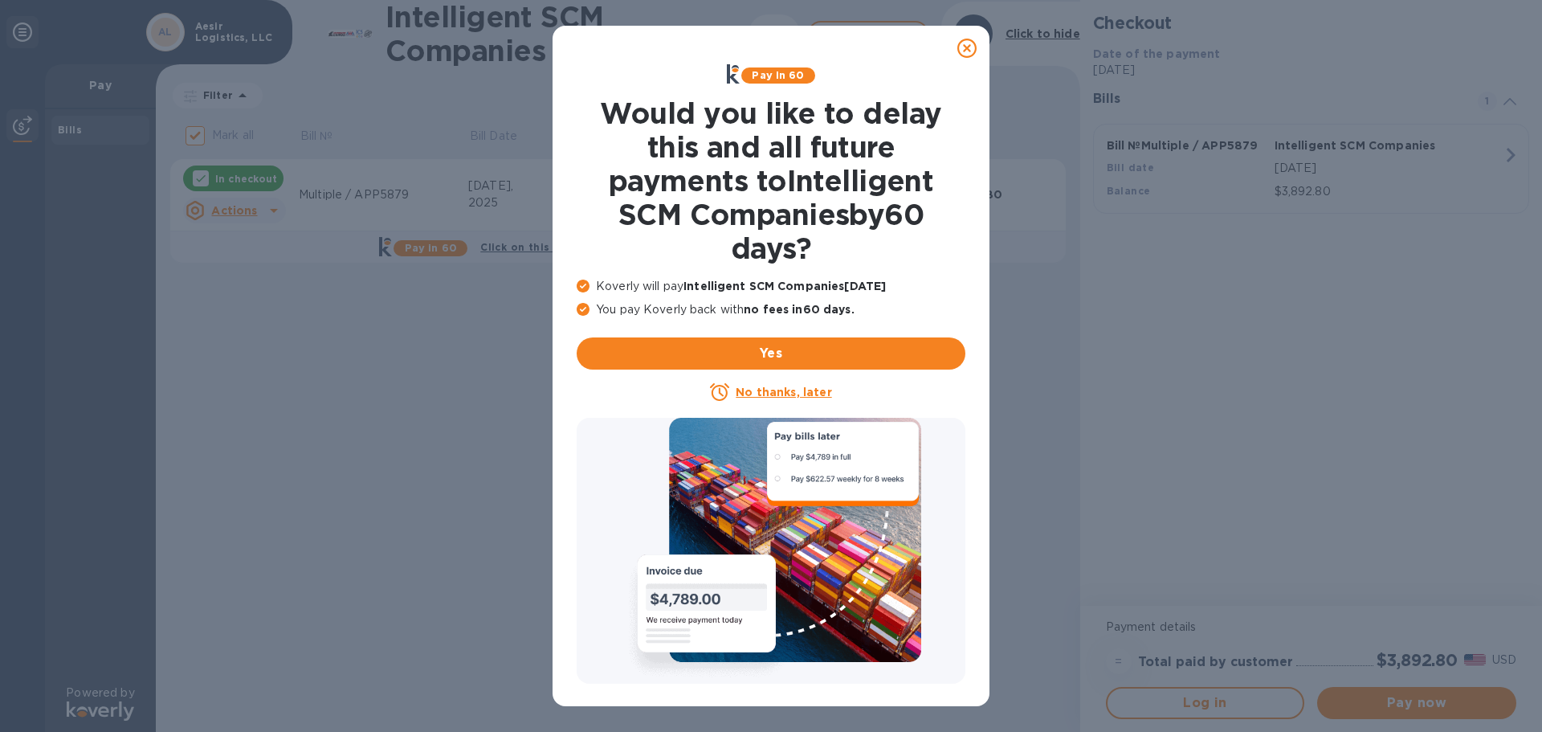  What do you see at coordinates (771, 353) in the screenshot?
I see `button: Yes` at bounding box center [771, 353].